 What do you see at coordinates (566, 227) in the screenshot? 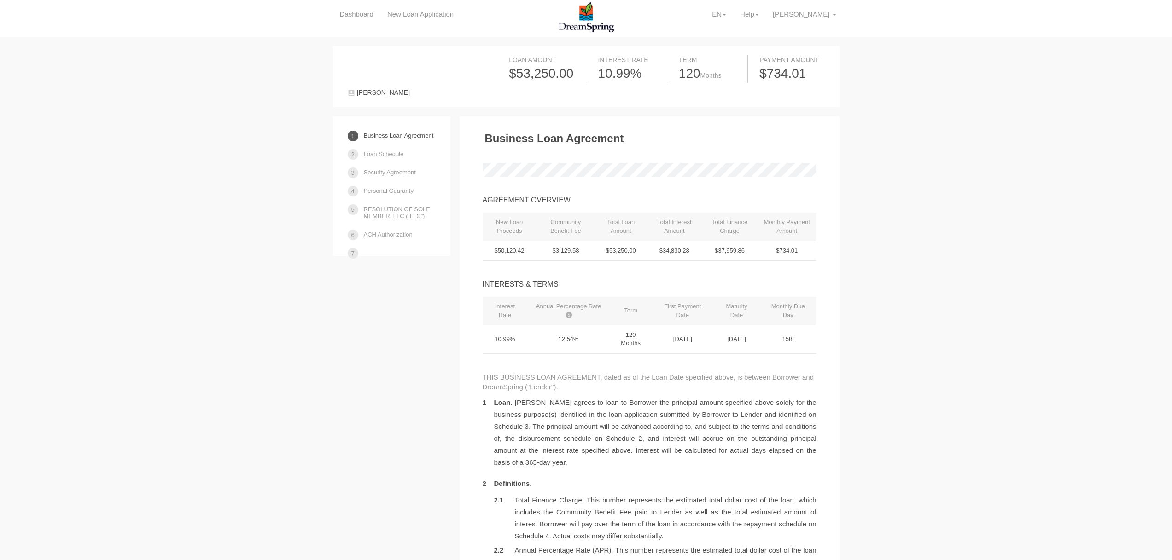
I see `th: Community Benefit Fee` at bounding box center [566, 227].